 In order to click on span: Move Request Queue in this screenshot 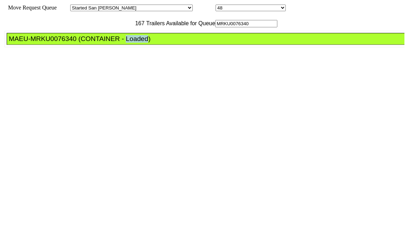, I will do `click(31, 7)`.